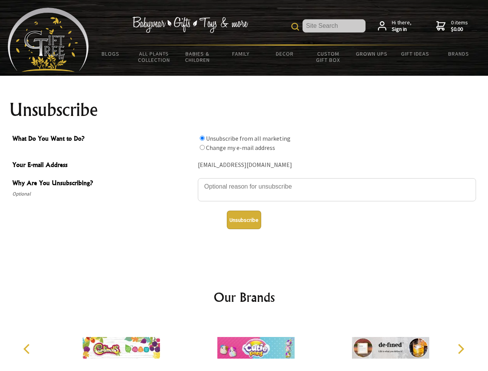  What do you see at coordinates (244, 297) in the screenshot?
I see `h2: Our Brands` at bounding box center [244, 297].